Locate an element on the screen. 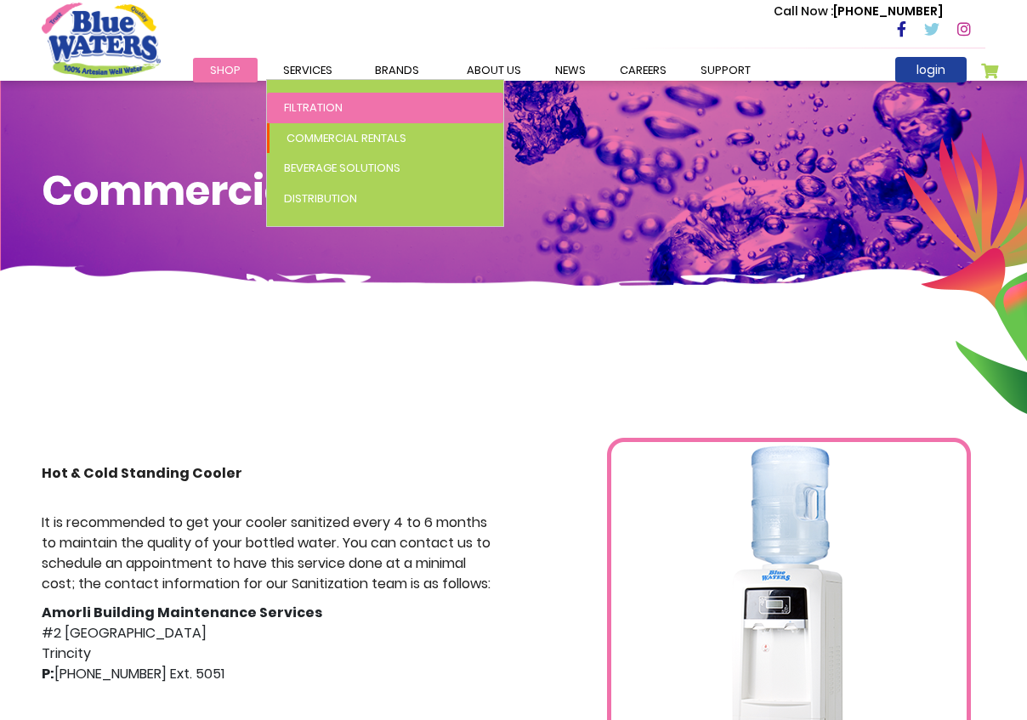  span: Beverage Solutions is located at coordinates (342, 167).